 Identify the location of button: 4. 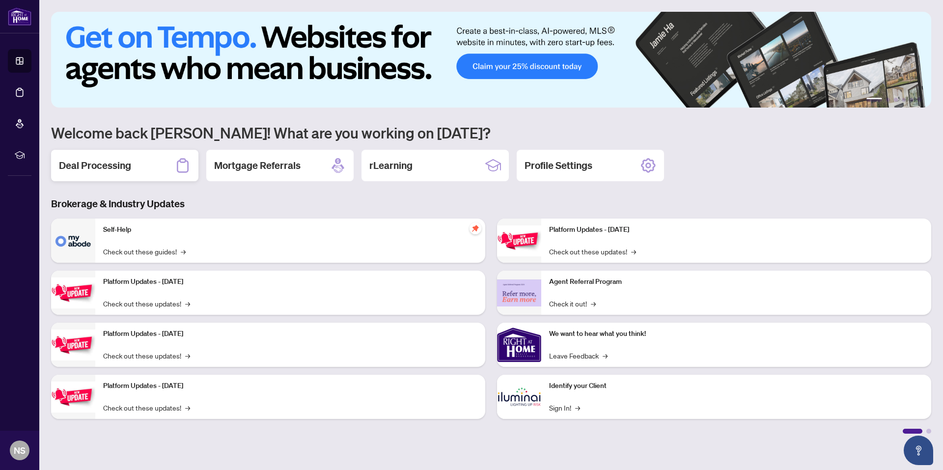
(903, 100).